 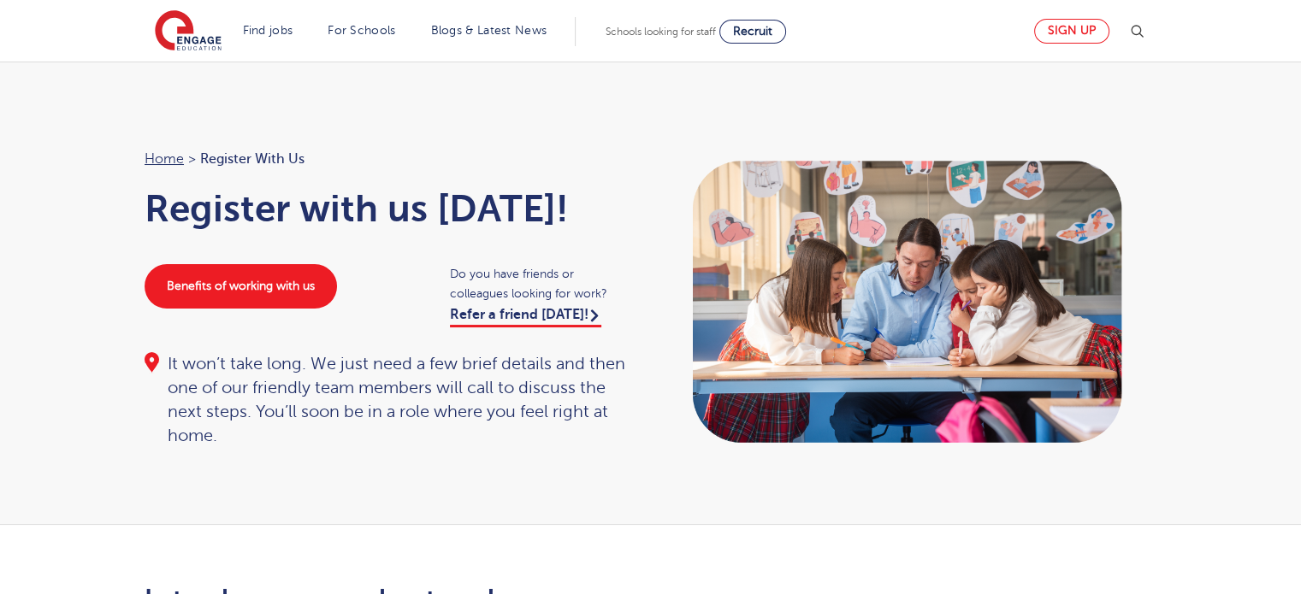 What do you see at coordinates (753, 31) in the screenshot?
I see `span: Recruit` at bounding box center [753, 31].